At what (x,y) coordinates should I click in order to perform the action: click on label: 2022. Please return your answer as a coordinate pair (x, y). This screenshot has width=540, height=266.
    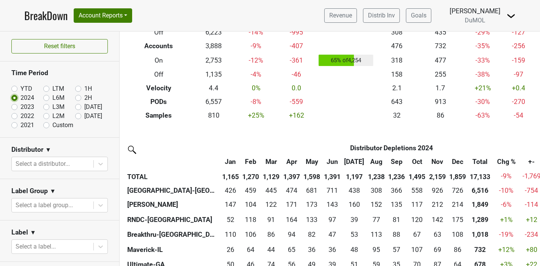
    Looking at the image, I should click on (27, 116).